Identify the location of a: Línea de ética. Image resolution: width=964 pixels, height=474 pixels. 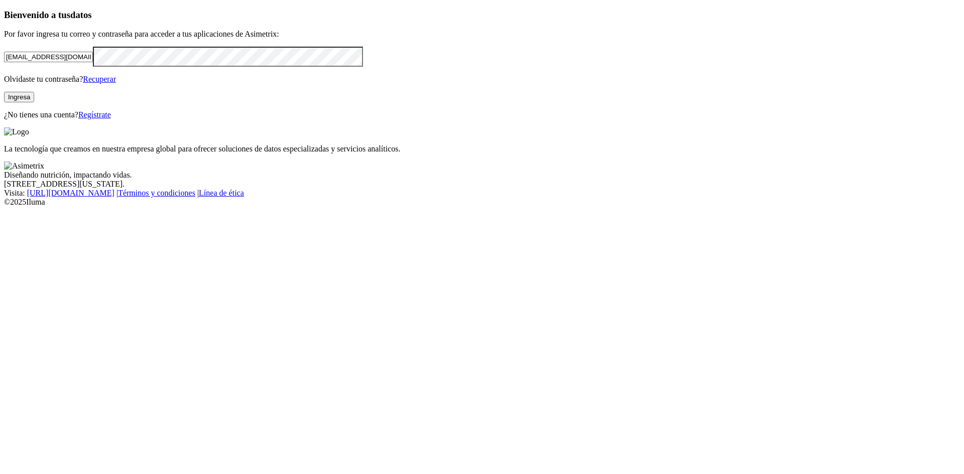
(221, 193).